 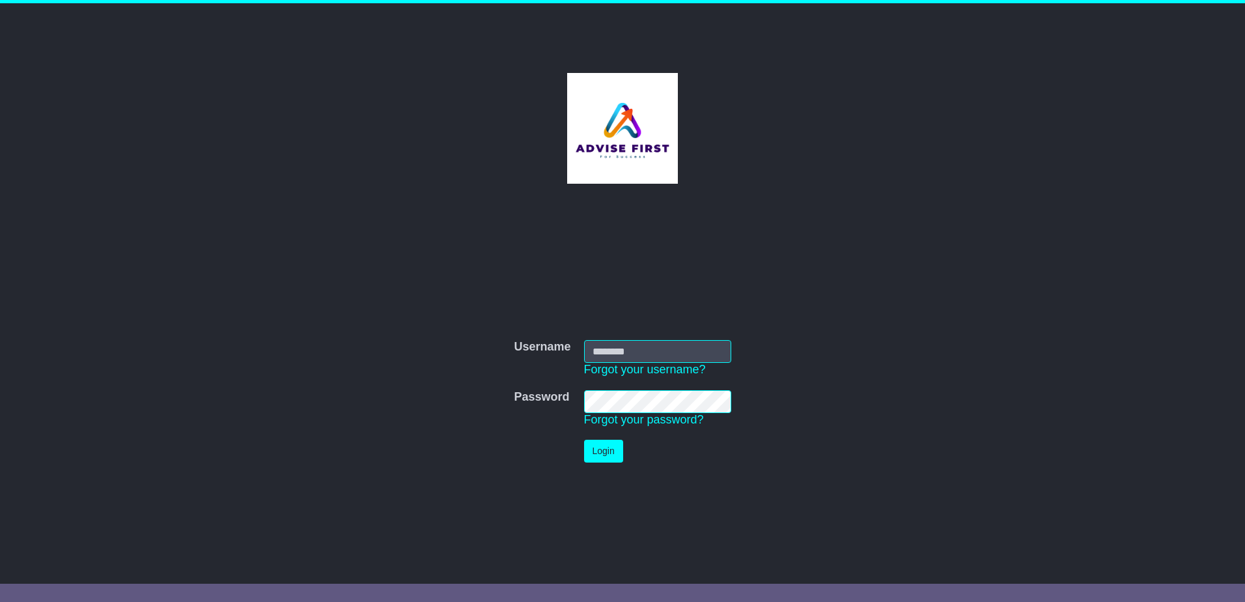 What do you see at coordinates (644, 419) in the screenshot?
I see `a: Forgot your password?` at bounding box center [644, 419].